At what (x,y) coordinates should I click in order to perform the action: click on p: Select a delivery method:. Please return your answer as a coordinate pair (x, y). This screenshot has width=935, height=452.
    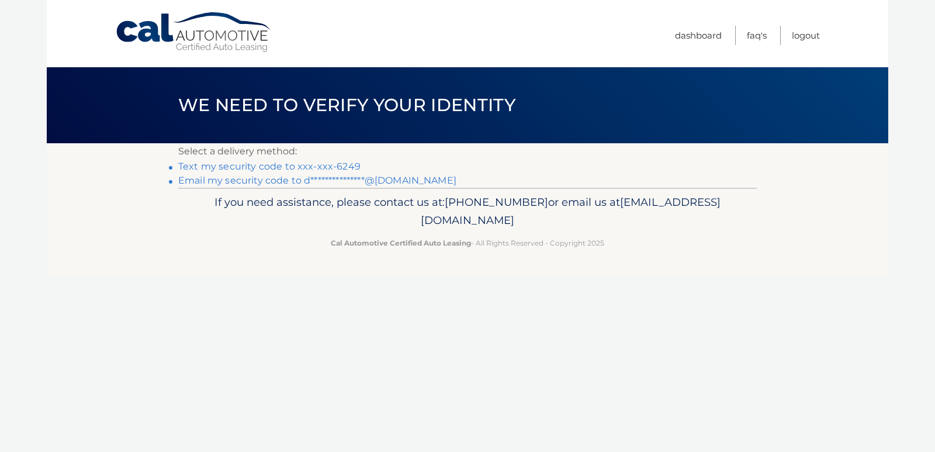
    Looking at the image, I should click on (468, 151).